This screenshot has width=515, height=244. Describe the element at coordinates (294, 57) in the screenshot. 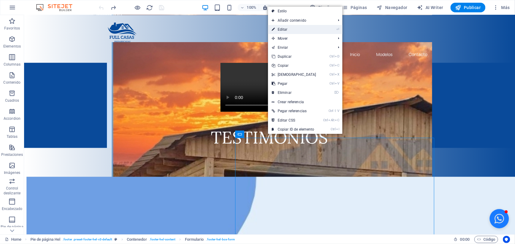

I see `a: CtrlDDuplicar` at that location.